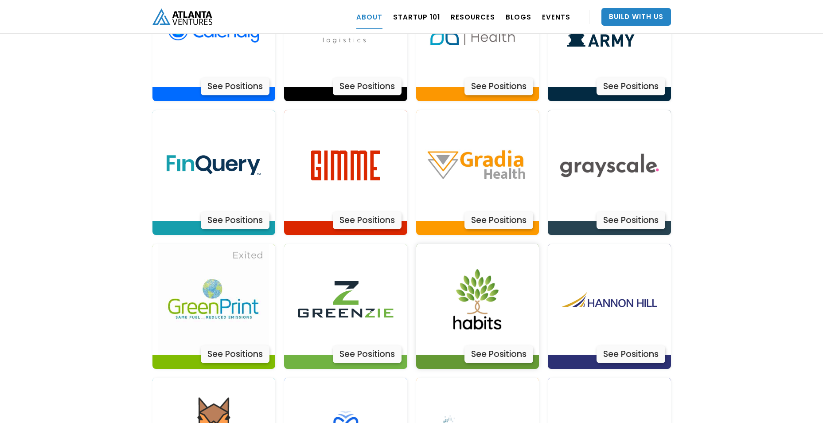 Image resolution: width=823 pixels, height=423 pixels. What do you see at coordinates (369, 17) in the screenshot?
I see `a: ABOUT` at bounding box center [369, 17].